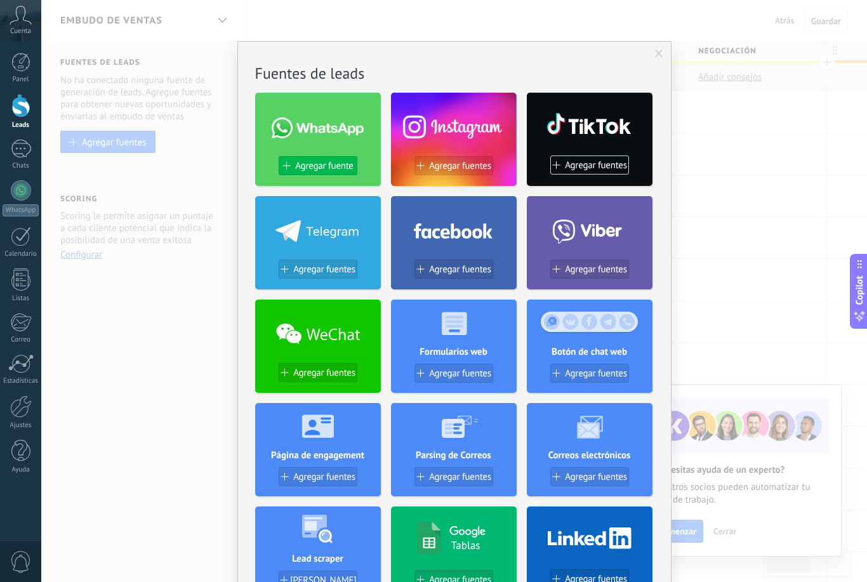 The image size is (867, 582). I want to click on h4: Parsing de Correos, so click(454, 455).